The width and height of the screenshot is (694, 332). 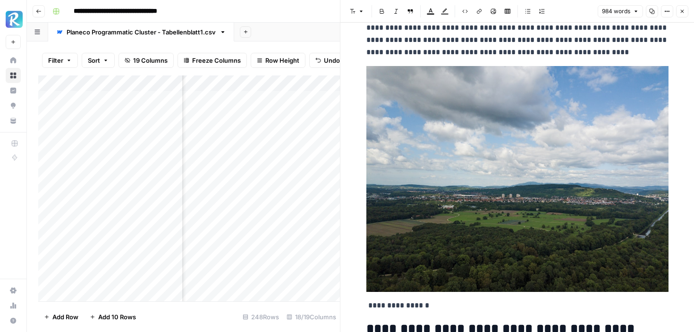 I want to click on a: Browse, so click(x=13, y=76).